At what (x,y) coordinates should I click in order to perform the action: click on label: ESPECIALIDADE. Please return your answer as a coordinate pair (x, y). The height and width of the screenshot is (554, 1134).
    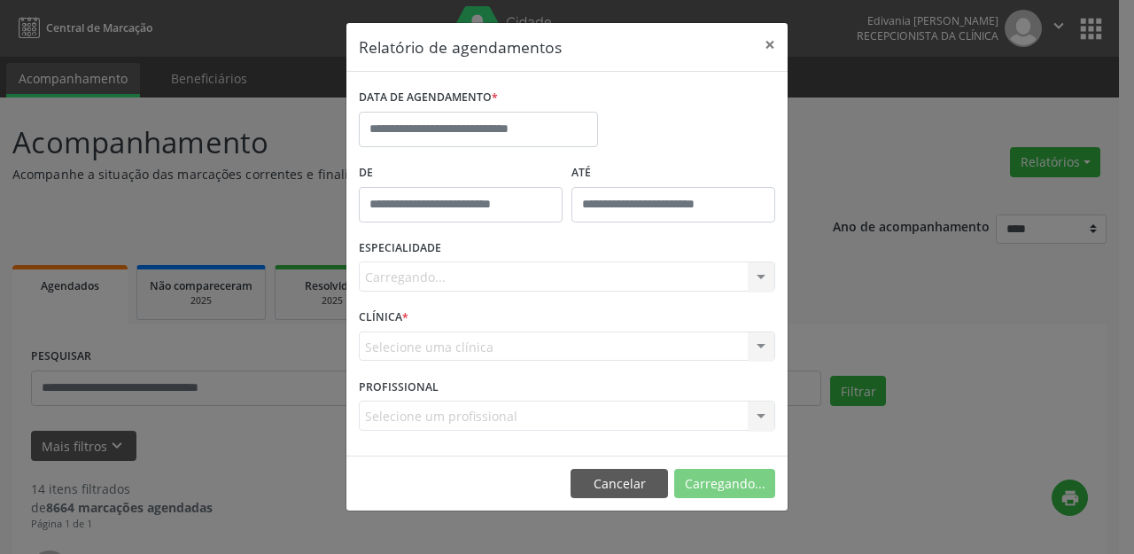
    Looking at the image, I should click on (400, 248).